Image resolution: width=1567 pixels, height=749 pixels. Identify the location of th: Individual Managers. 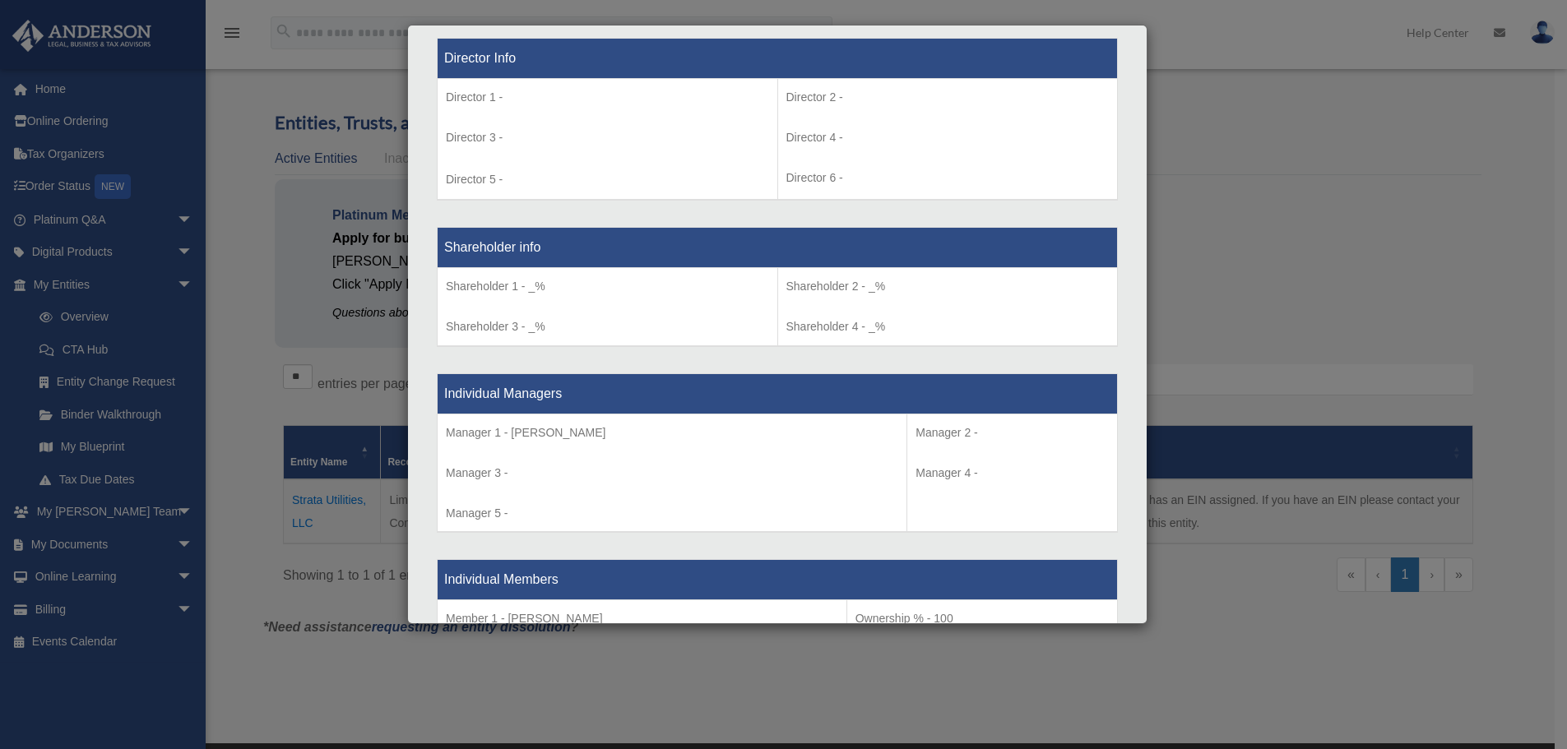
(777, 393).